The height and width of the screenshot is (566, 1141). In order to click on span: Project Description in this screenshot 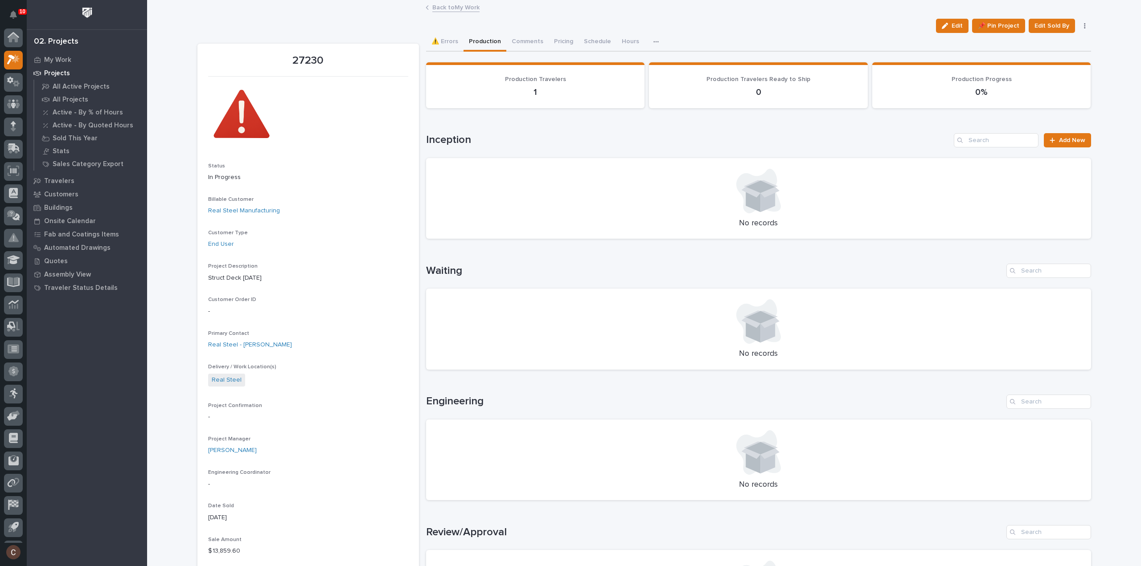, I will do `click(233, 266)`.